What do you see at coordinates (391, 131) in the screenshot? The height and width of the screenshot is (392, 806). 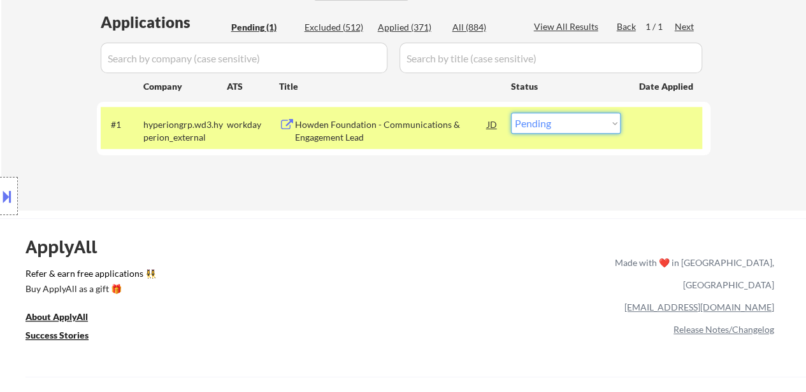 I see `div: Howden Foundation - Communications & Engagement Lead` at bounding box center [391, 131].